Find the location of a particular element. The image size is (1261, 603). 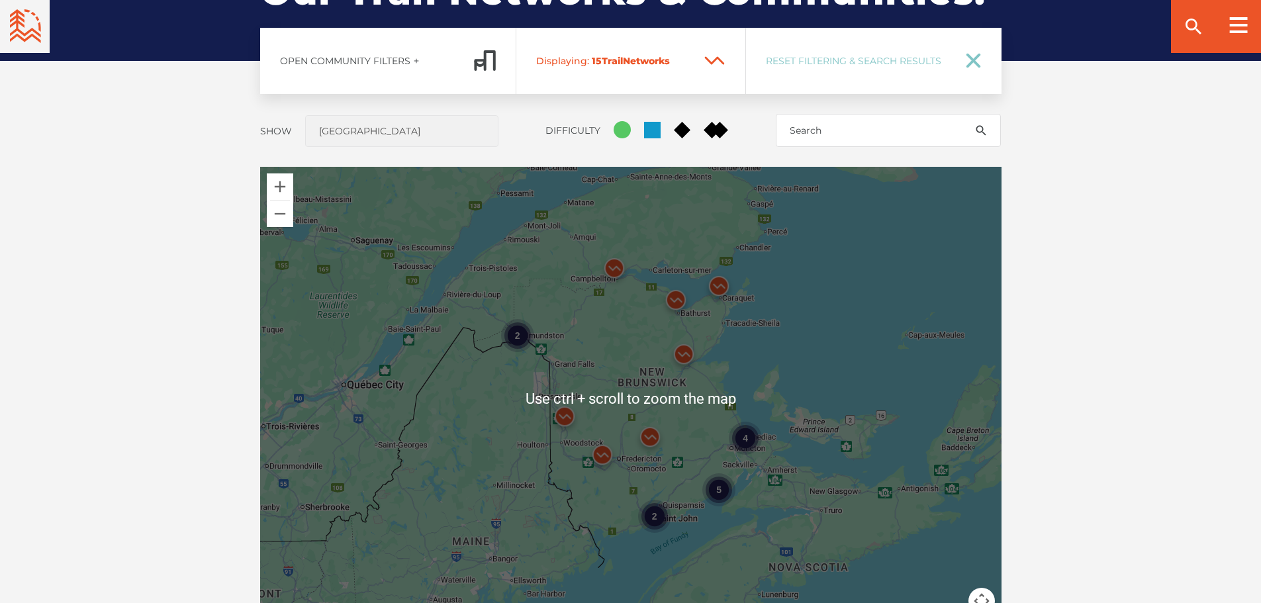

button: search is located at coordinates (981, 130).